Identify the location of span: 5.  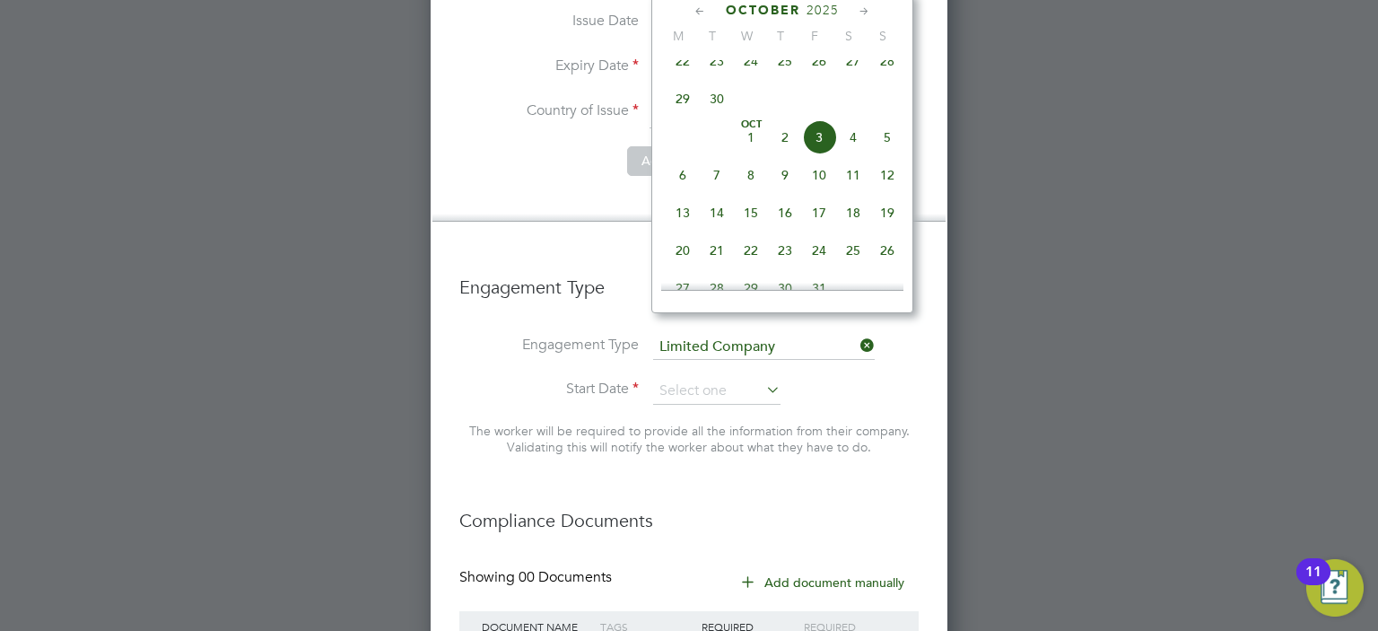
(888, 137).